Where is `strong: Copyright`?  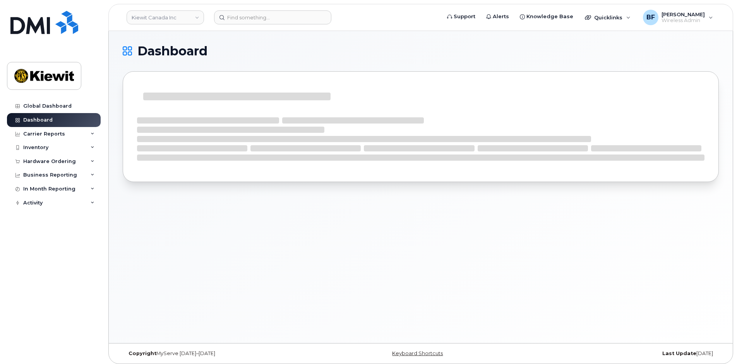
strong: Copyright is located at coordinates (143, 353).